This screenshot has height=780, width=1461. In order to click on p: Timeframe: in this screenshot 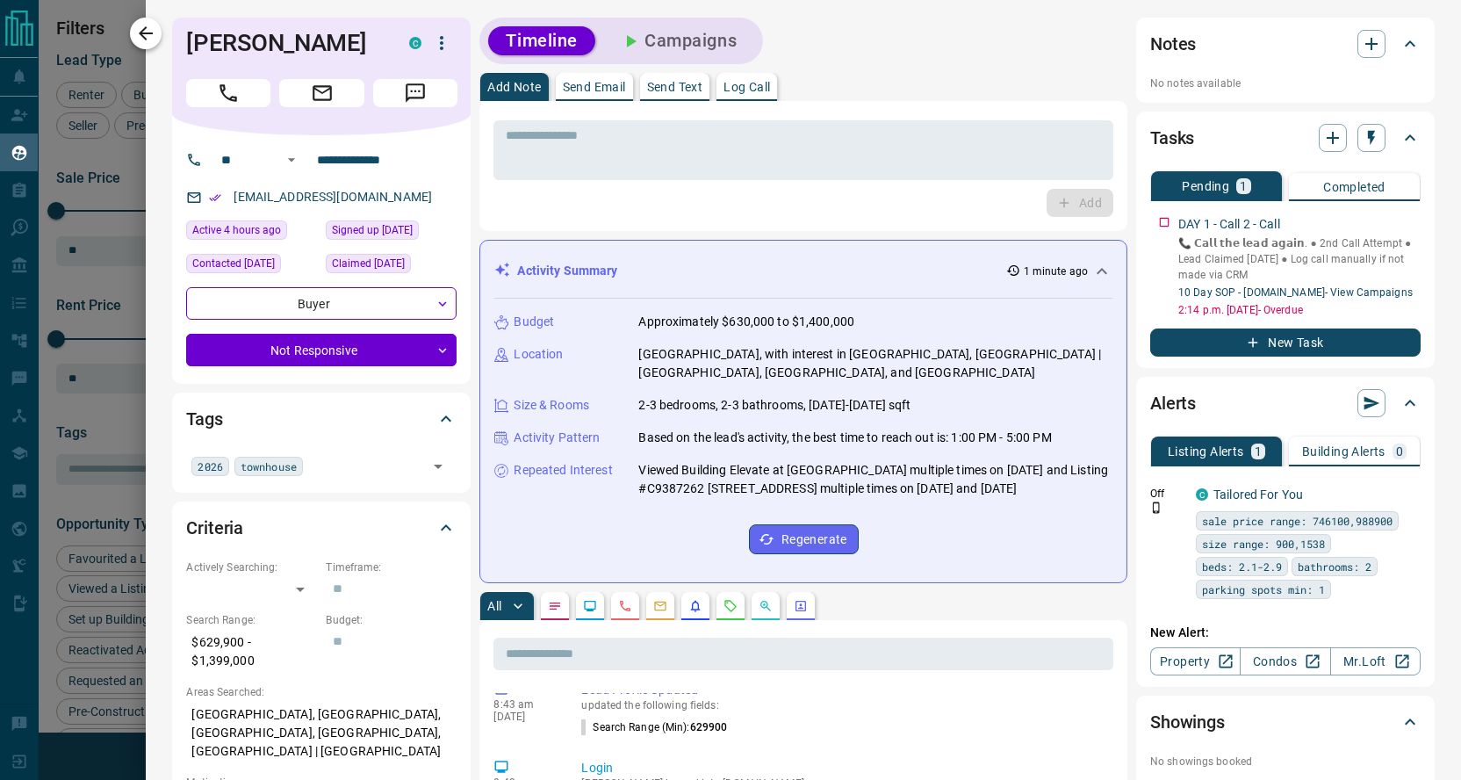, I will do `click(391, 567)`.